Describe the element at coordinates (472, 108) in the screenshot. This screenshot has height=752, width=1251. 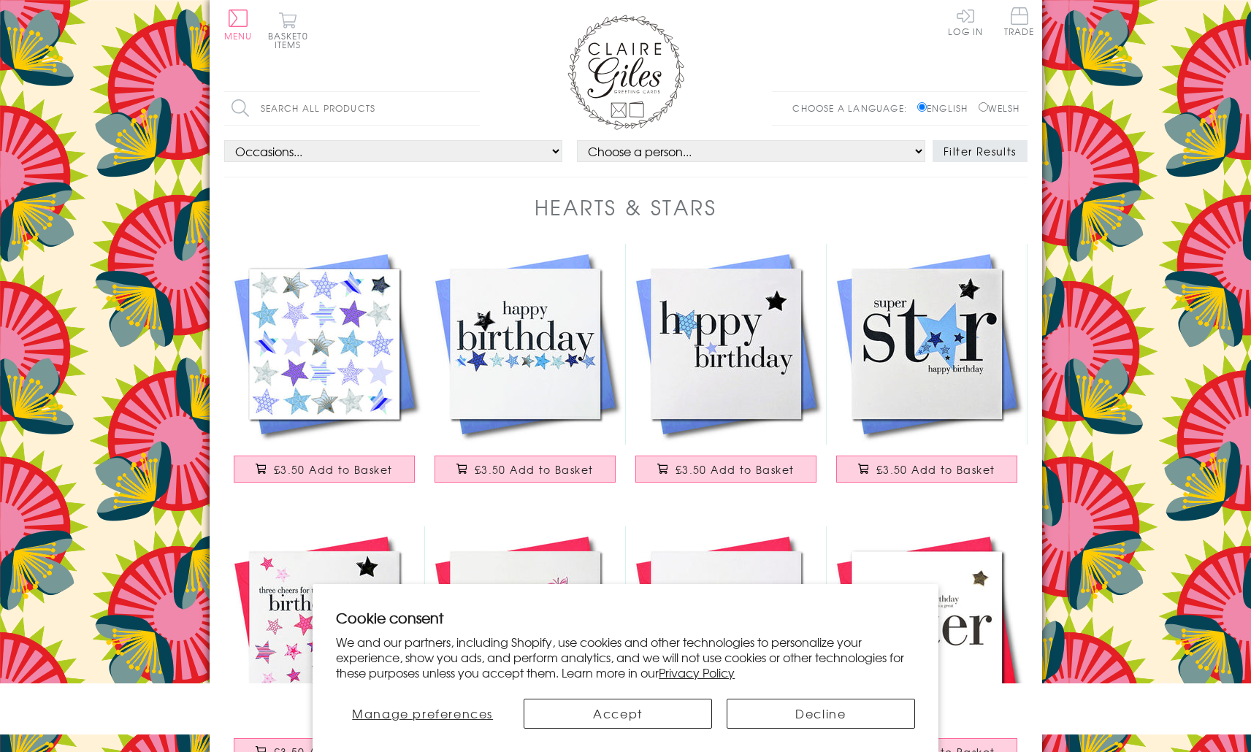
I see `input: Search` at that location.